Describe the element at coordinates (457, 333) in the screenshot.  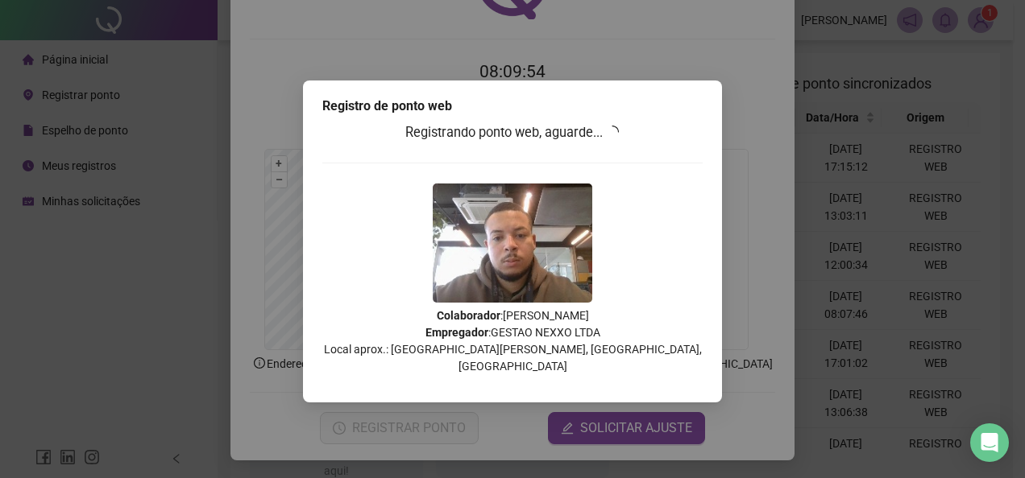
I see `strong: Empregador` at that location.